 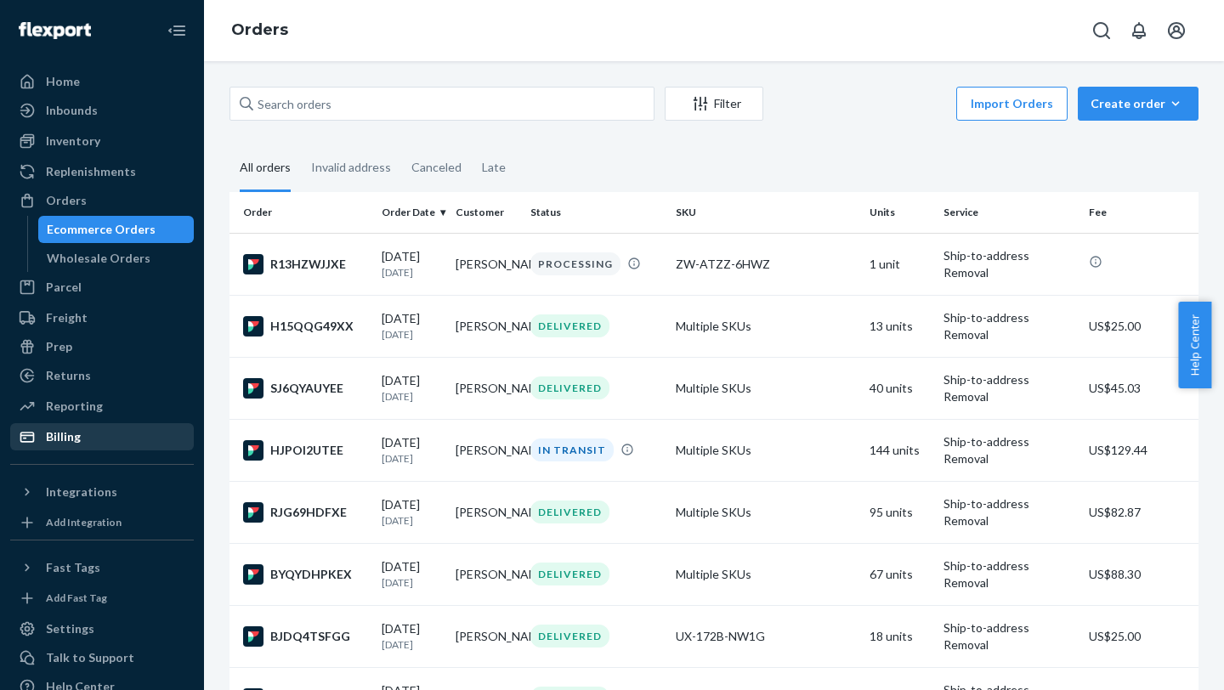 I want to click on a: Prep, so click(x=102, y=347).